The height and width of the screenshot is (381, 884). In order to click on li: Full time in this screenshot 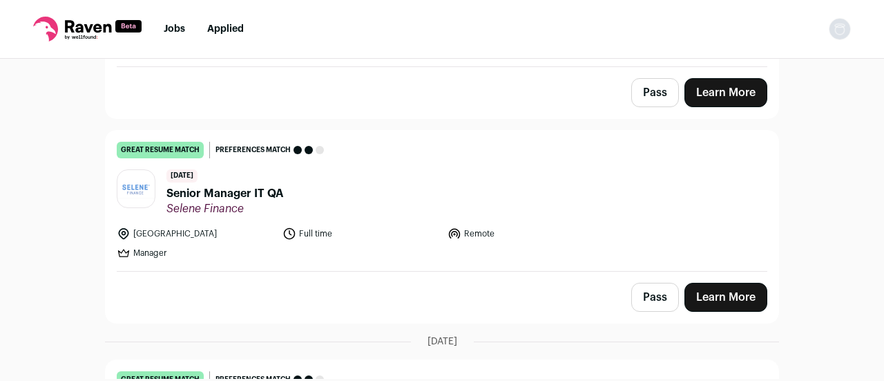, I will do `click(361, 233)`.